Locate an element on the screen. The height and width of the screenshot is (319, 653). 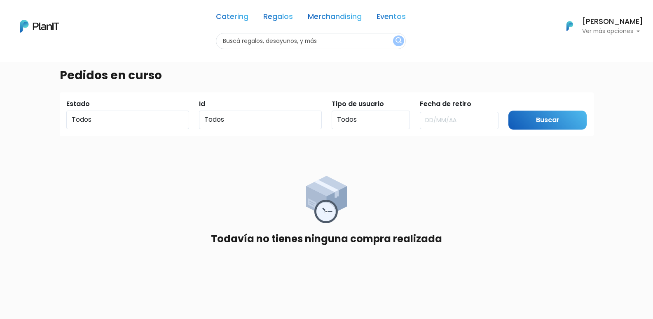
p: Ver más opciones is located at coordinates (613, 31).